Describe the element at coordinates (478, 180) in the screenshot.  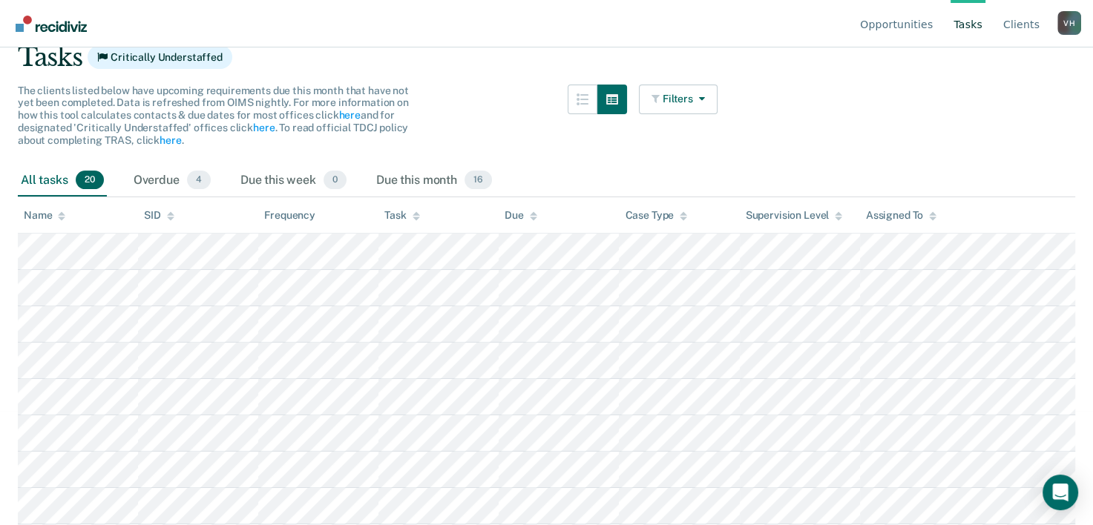
I see `span: 16` at that location.